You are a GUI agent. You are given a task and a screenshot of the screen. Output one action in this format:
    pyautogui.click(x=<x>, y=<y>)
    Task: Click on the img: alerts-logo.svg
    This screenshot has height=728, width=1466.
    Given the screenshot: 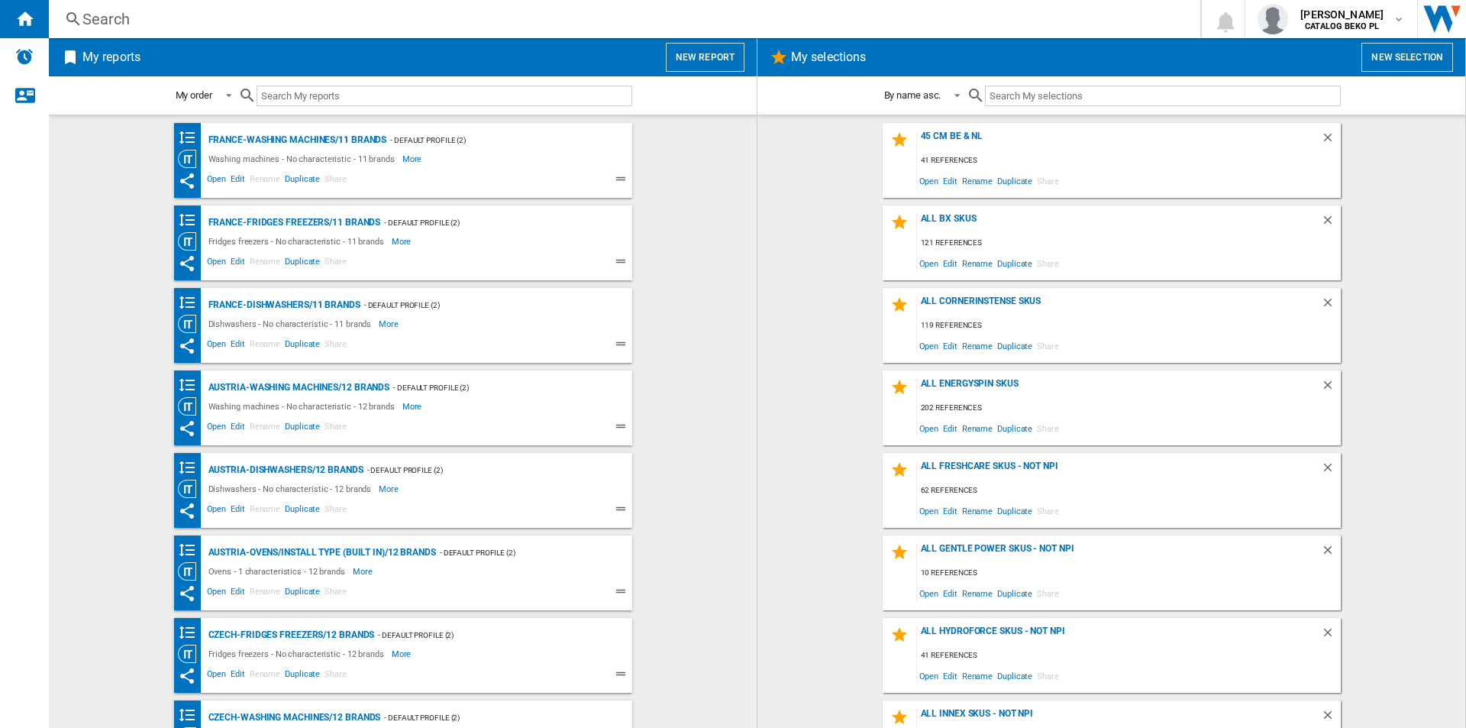 What is the action you would take?
    pyautogui.click(x=24, y=57)
    